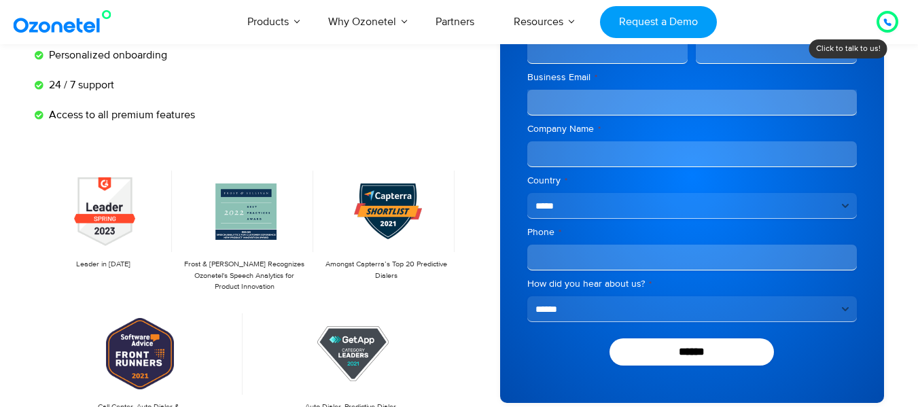 Image resolution: width=918 pixels, height=407 pixels. Describe the element at coordinates (386, 270) in the screenshot. I see `p: Amongst Capterra’s Top 20 Predictive Dialers` at that location.